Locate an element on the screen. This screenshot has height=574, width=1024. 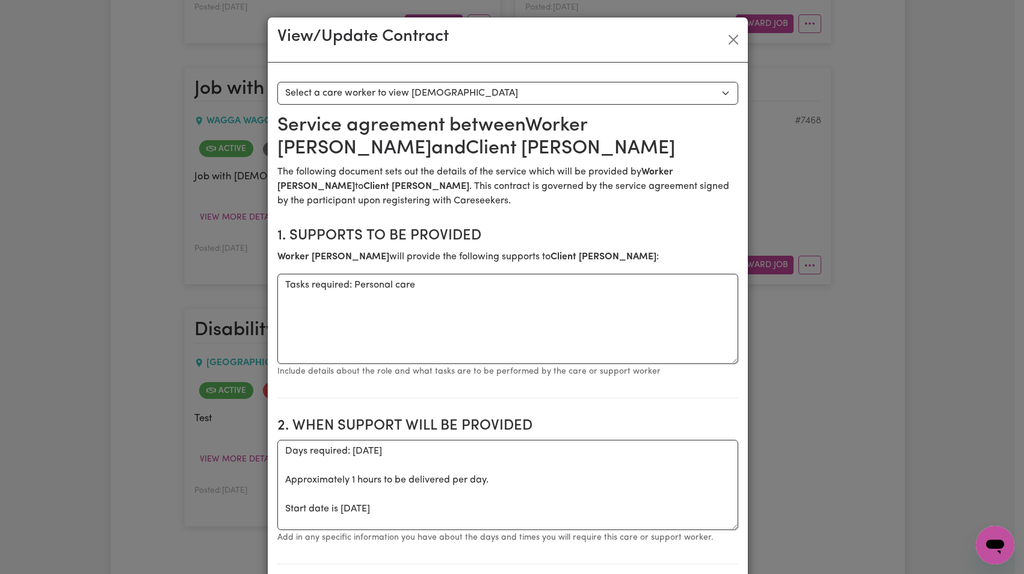
h2: 1. Supports to be provided is located at coordinates (508, 236).